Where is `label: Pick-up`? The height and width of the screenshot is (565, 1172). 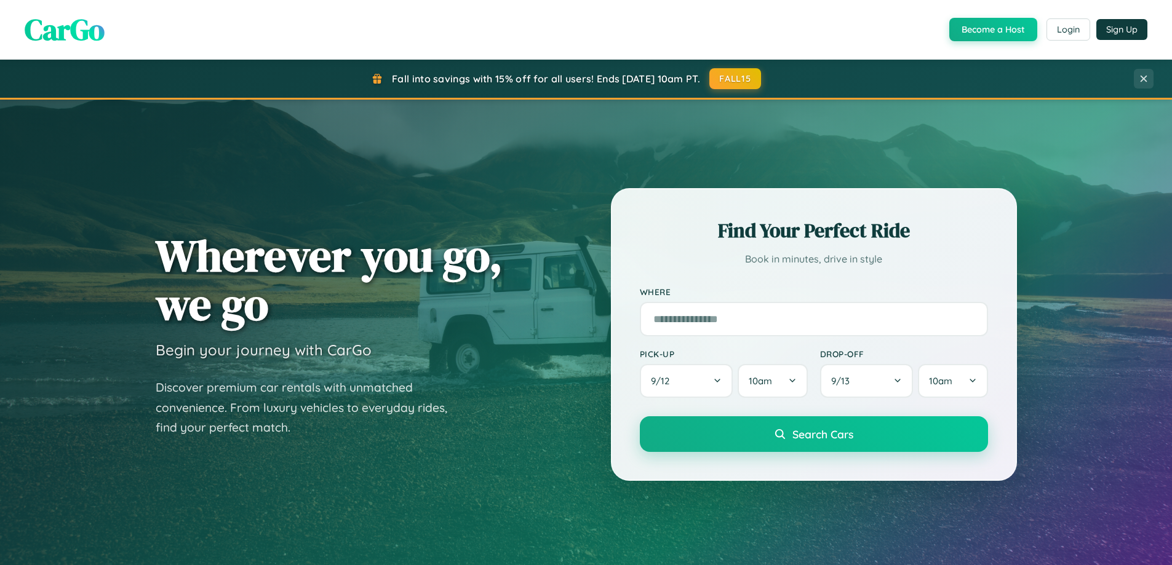 label: Pick-up is located at coordinates (724, 354).